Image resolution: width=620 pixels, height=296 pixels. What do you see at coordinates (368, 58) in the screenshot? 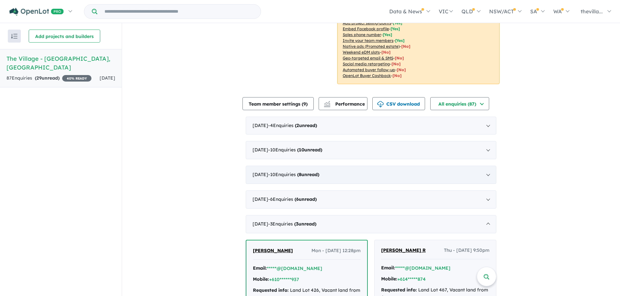
I see `u: Geo-targeted email & SMS` at bounding box center [368, 58].